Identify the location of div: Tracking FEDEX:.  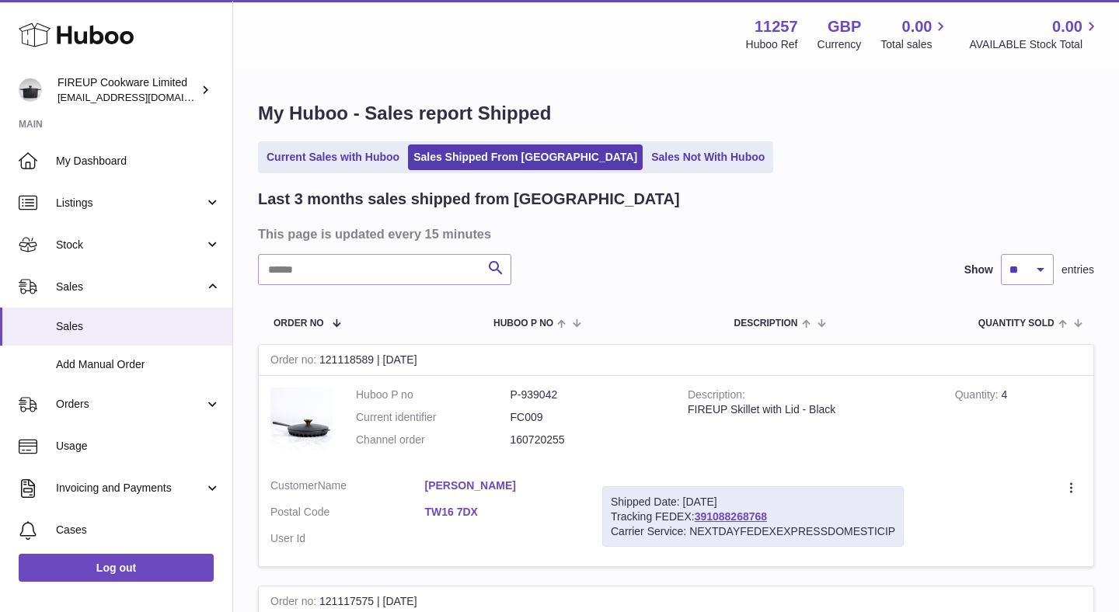
(753, 517).